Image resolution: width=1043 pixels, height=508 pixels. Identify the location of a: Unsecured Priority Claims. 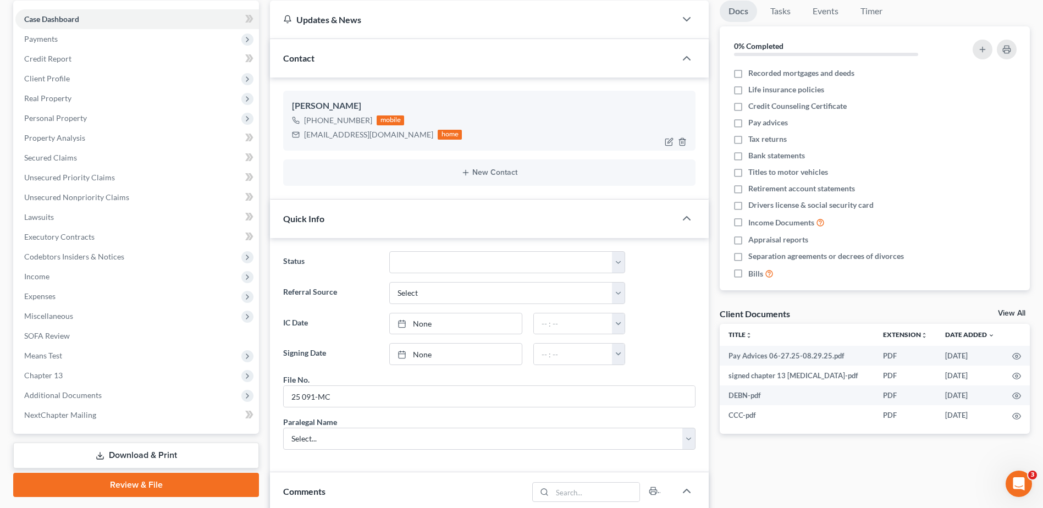
(137, 178).